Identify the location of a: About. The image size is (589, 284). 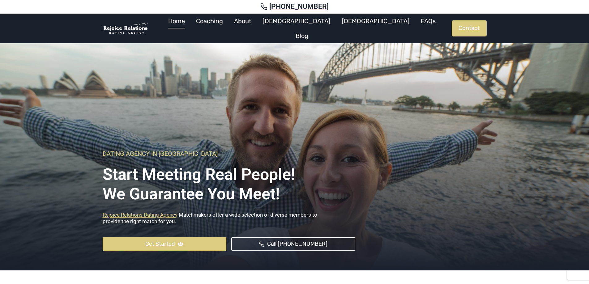
(243, 21).